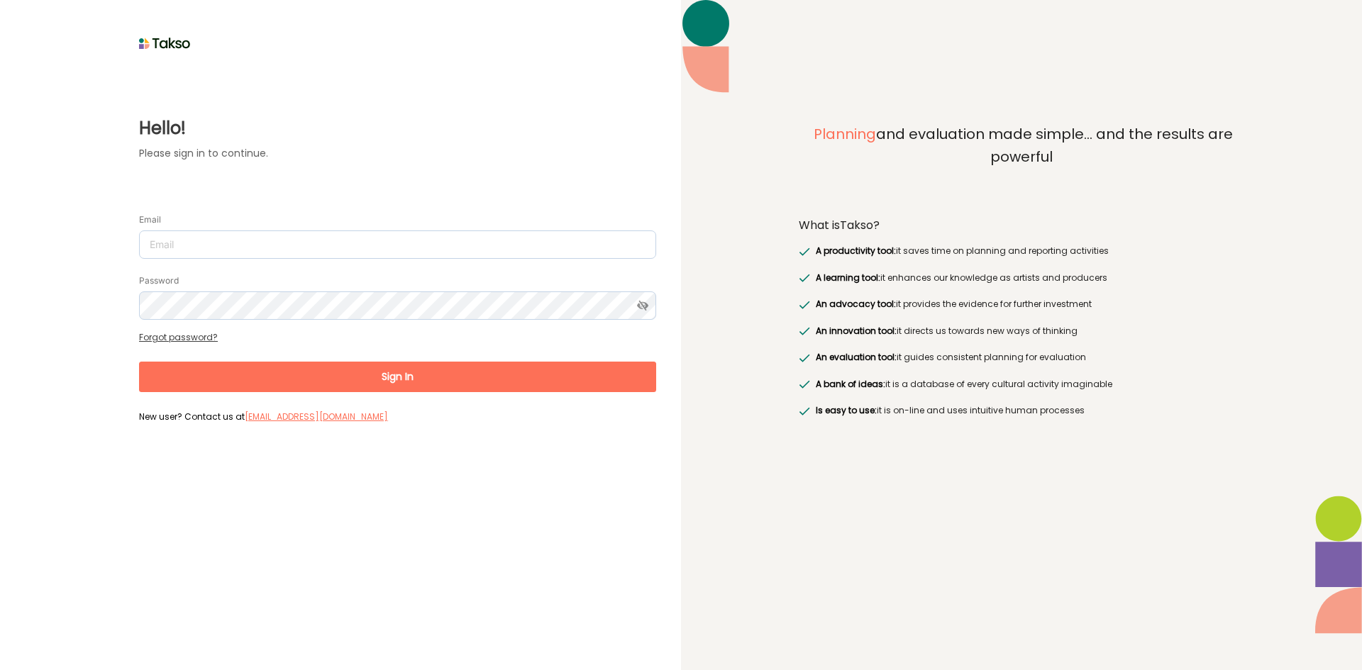  What do you see at coordinates (1021, 162) in the screenshot?
I see `label: and evaluation made simple... and the results are powerful` at bounding box center [1021, 162].